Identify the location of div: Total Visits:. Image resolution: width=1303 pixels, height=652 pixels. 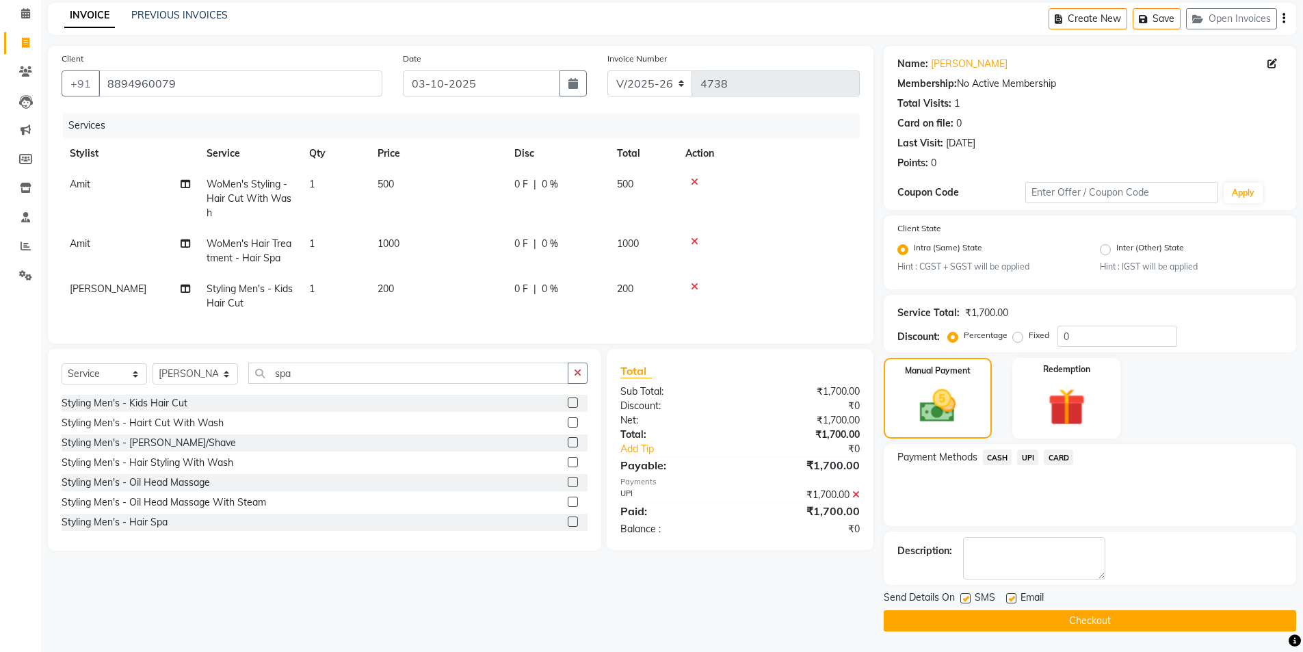
(924, 103).